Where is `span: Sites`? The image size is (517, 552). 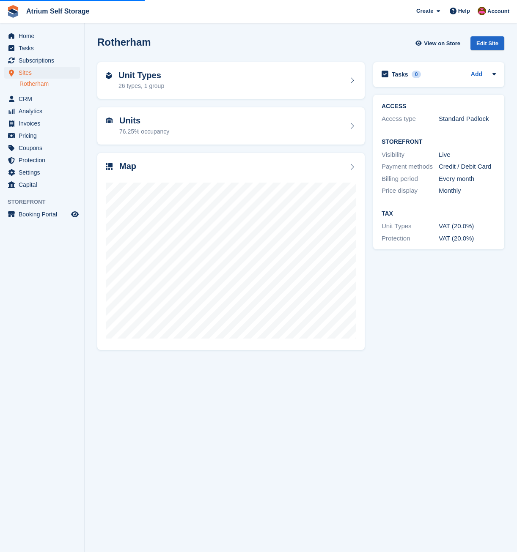 span: Sites is located at coordinates (44, 73).